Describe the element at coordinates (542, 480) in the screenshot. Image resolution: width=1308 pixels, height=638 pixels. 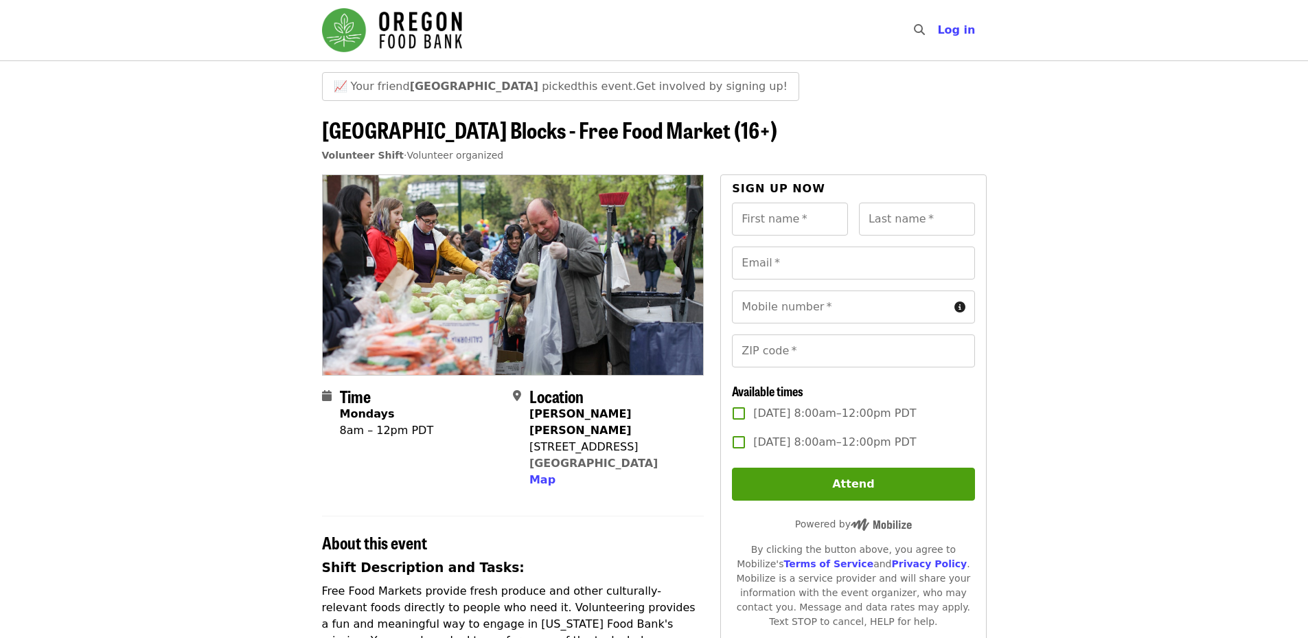
I see `button: Map` at that location.